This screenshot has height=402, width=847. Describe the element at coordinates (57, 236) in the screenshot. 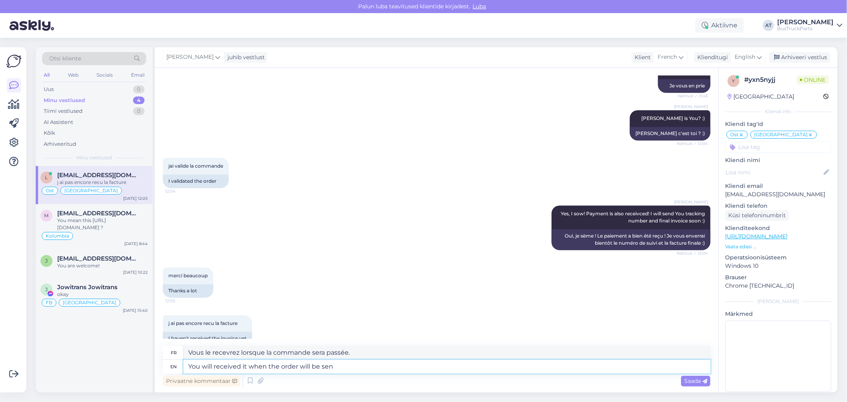

I see `span: Kolumbia` at that location.